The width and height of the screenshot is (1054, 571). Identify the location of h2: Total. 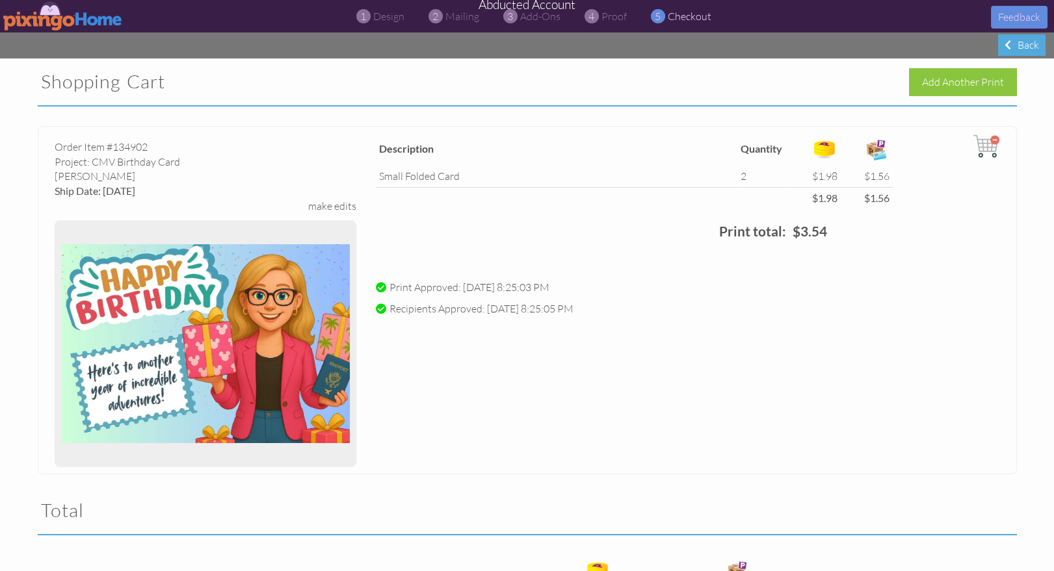
(278, 511).